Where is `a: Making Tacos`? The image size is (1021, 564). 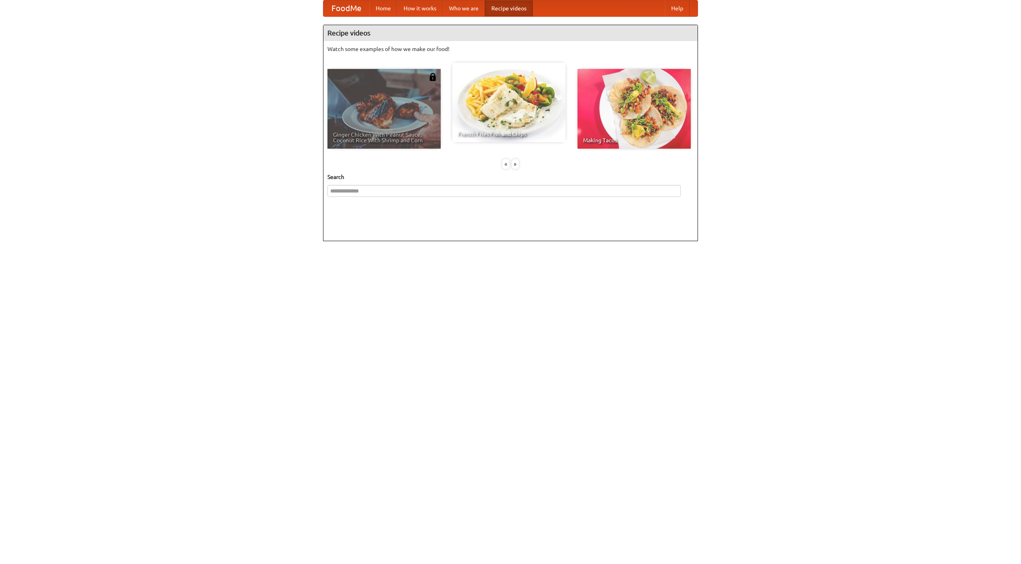 a: Making Tacos is located at coordinates (634, 109).